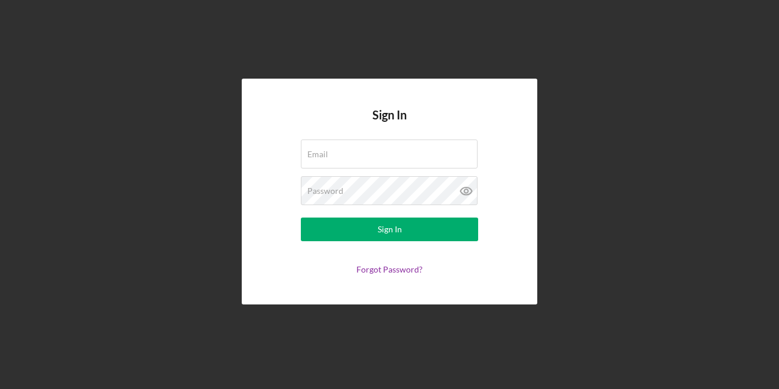 This screenshot has height=389, width=779. What do you see at coordinates (325, 191) in the screenshot?
I see `label: Password` at bounding box center [325, 191].